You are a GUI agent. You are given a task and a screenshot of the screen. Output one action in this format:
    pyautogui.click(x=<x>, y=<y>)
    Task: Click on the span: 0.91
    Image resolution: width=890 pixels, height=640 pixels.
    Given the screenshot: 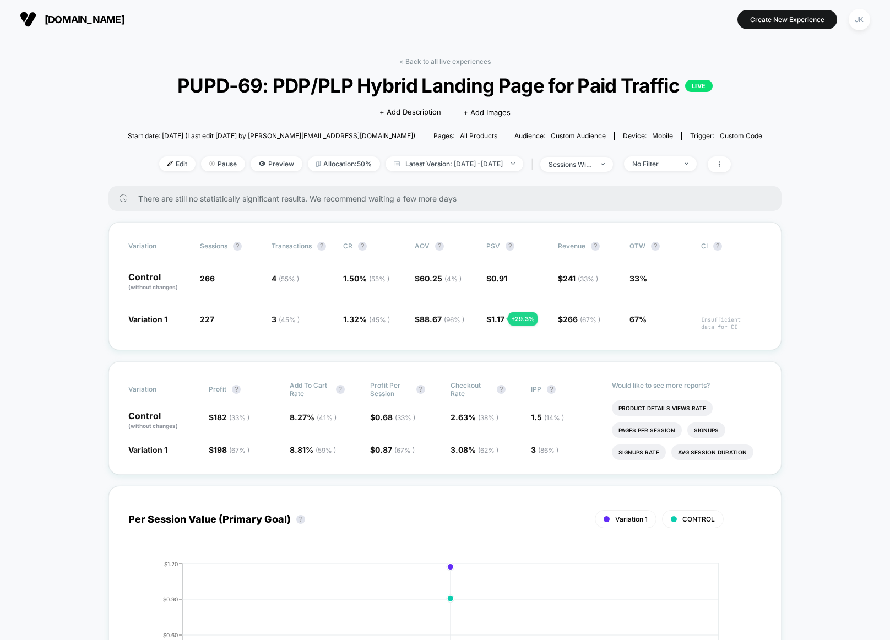 What is the action you would take?
    pyautogui.click(x=499, y=278)
    